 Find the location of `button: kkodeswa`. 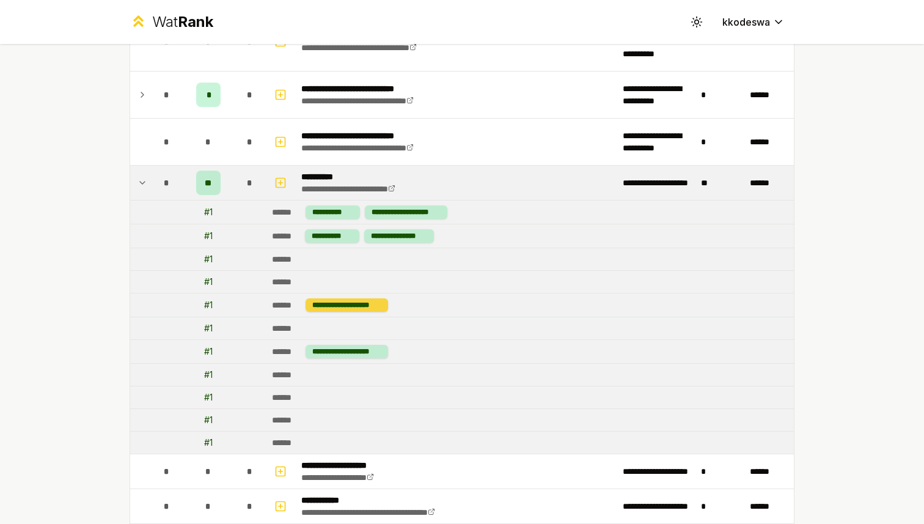

button: kkodeswa is located at coordinates (754, 22).